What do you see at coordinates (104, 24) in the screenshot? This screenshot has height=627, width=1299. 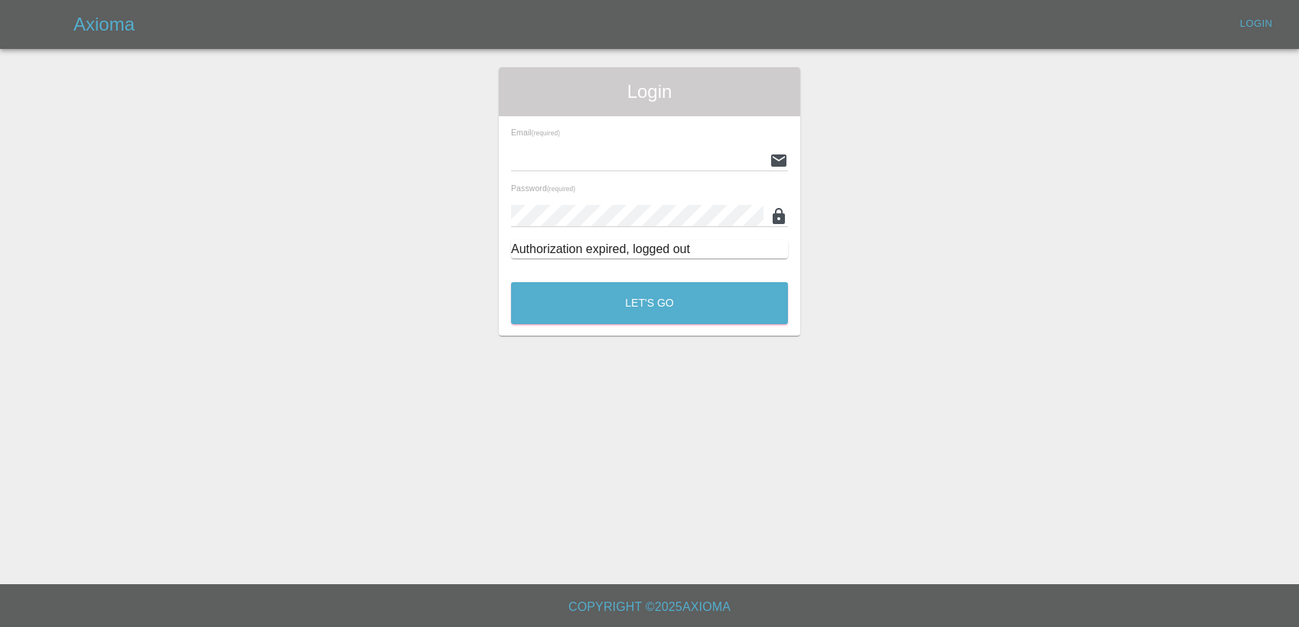 I see `h5: Axioma` at bounding box center [104, 24].